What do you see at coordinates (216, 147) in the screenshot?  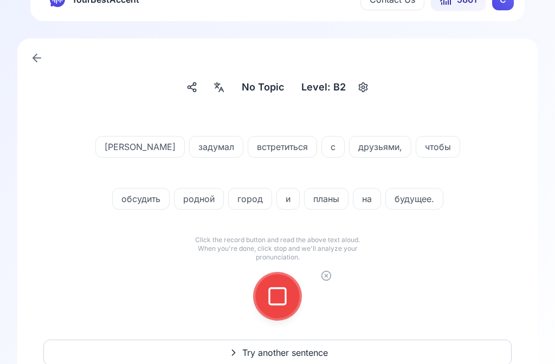 I see `span: задумал` at bounding box center [216, 147].